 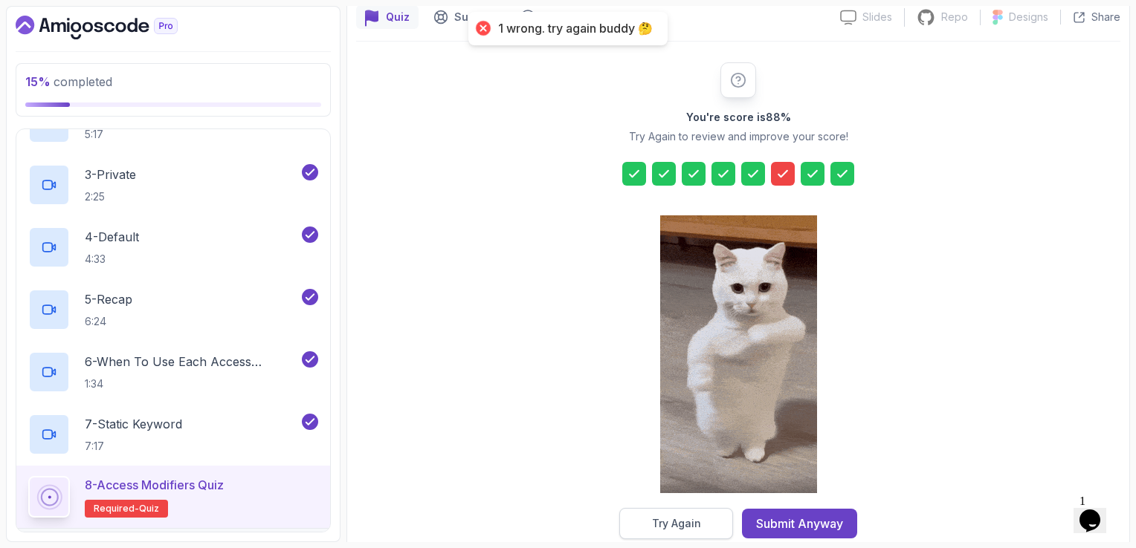 I want to click on button: 6-When To Use Each Access Modifier1:34, so click(x=173, y=372).